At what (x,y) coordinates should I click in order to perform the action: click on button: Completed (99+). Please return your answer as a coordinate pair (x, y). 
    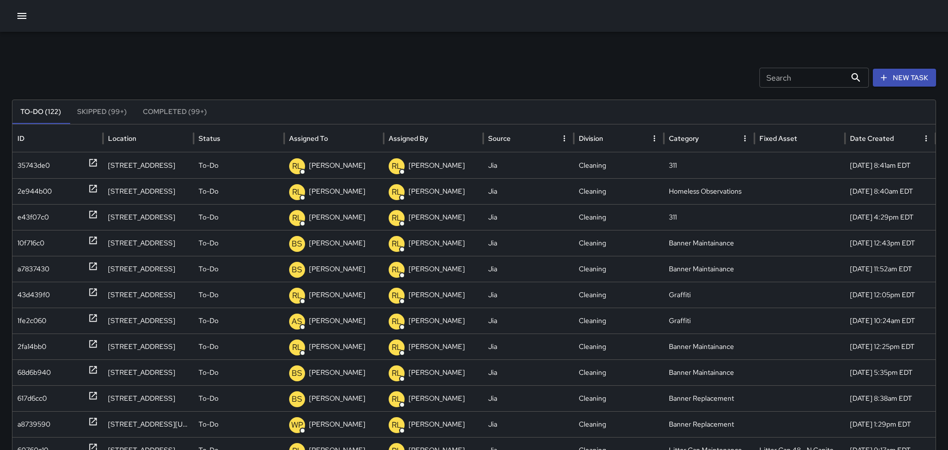
    Looking at the image, I should click on (175, 112).